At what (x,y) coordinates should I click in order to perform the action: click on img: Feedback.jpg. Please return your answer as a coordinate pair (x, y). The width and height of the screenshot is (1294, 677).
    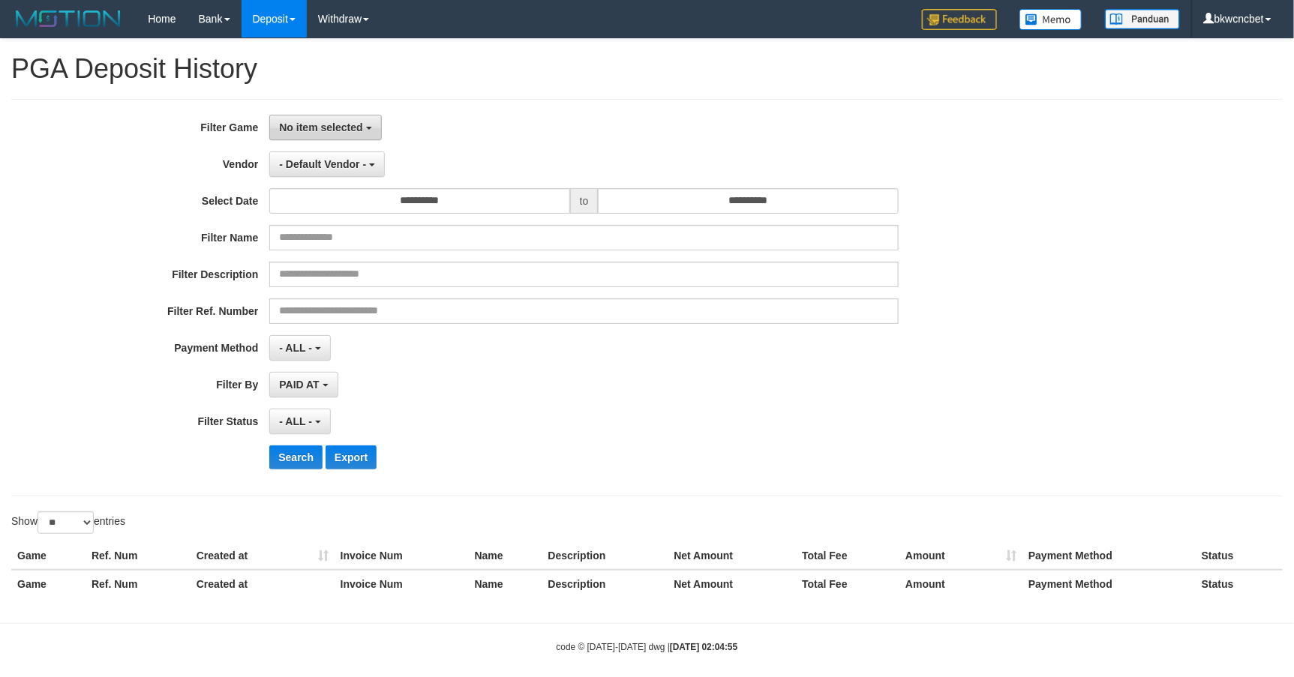
    Looking at the image, I should click on (959, 19).